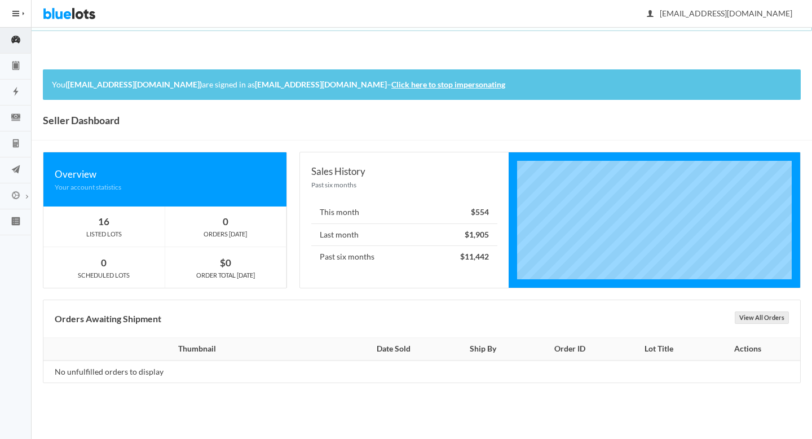  What do you see at coordinates (483, 349) in the screenshot?
I see `th: Ship By` at bounding box center [483, 349].